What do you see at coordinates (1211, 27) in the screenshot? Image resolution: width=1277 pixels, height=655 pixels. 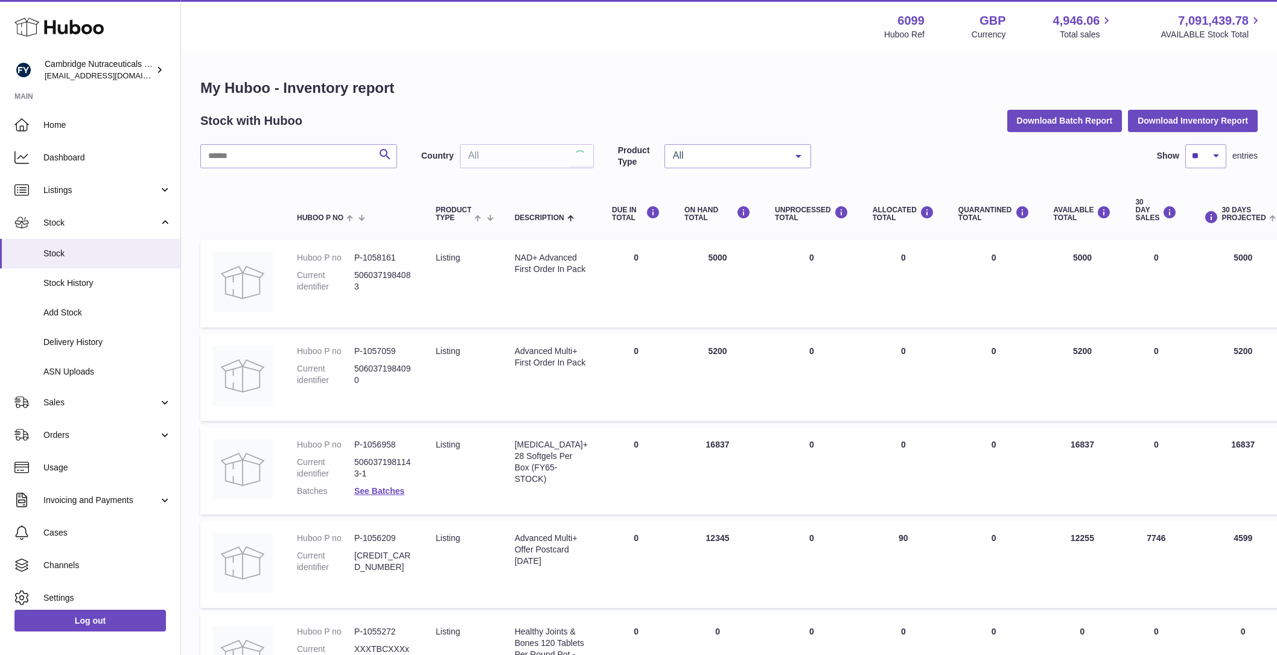 I see `a: 7,091,439.78 AVAILABLE Stock Total` at bounding box center [1211, 27].